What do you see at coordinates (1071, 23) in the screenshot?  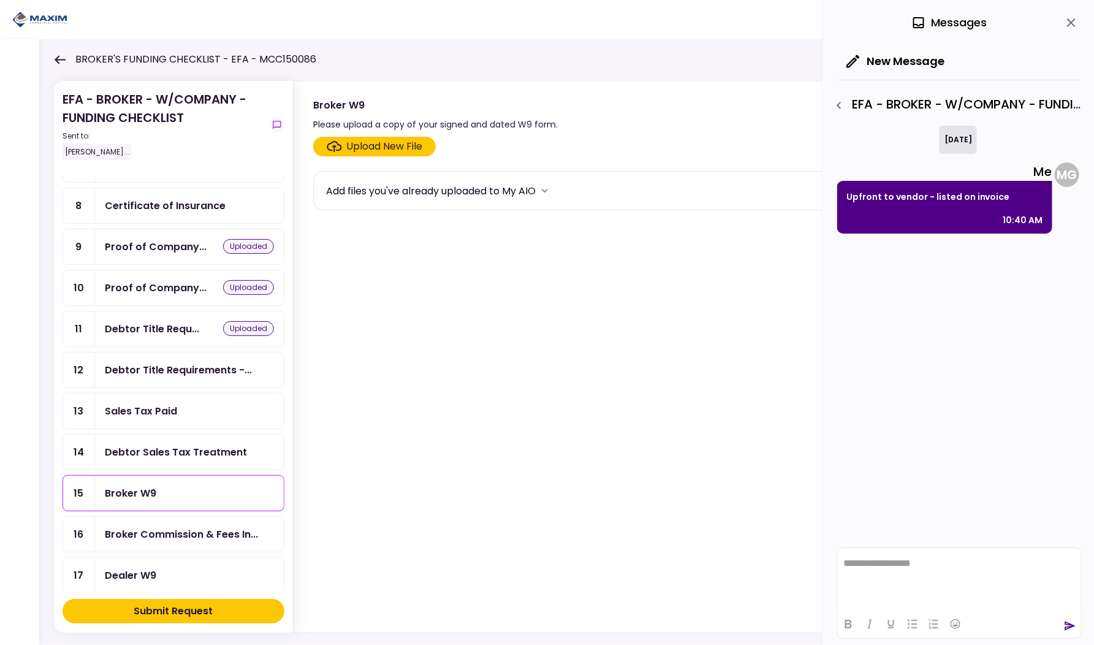 I see `button: close` at bounding box center [1071, 23].